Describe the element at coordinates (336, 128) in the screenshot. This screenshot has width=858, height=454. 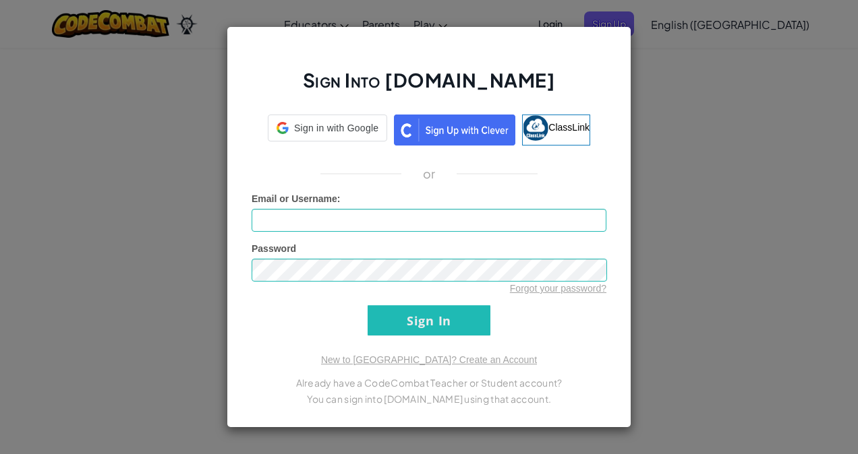
I see `span: Sign in with Google` at that location.